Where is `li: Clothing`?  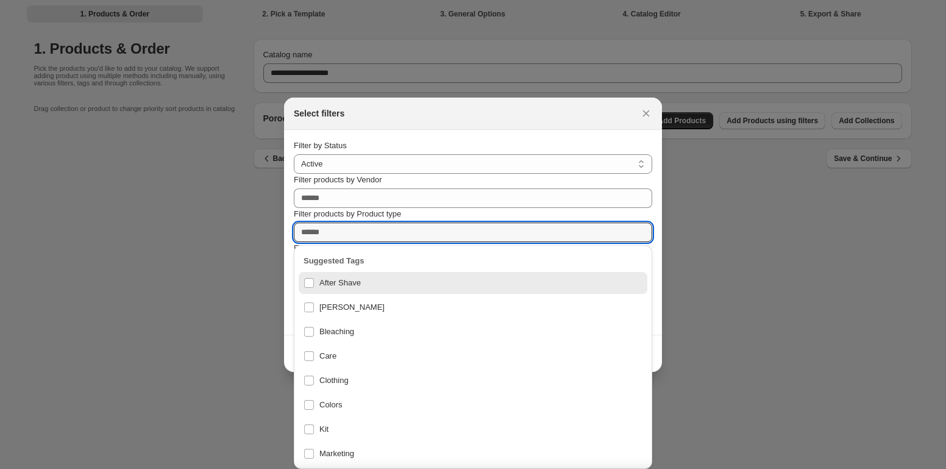 li: Clothing is located at coordinates (473, 379).